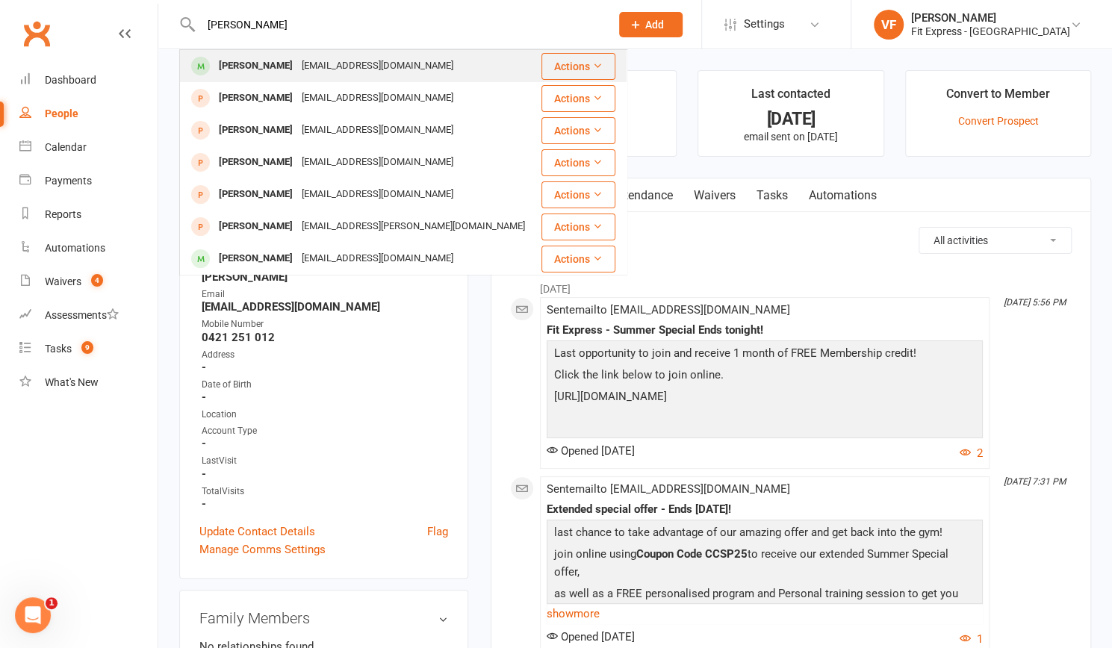 The height and width of the screenshot is (648, 1112). What do you see at coordinates (325, 385) in the screenshot?
I see `div: Date of Birth` at bounding box center [325, 385].